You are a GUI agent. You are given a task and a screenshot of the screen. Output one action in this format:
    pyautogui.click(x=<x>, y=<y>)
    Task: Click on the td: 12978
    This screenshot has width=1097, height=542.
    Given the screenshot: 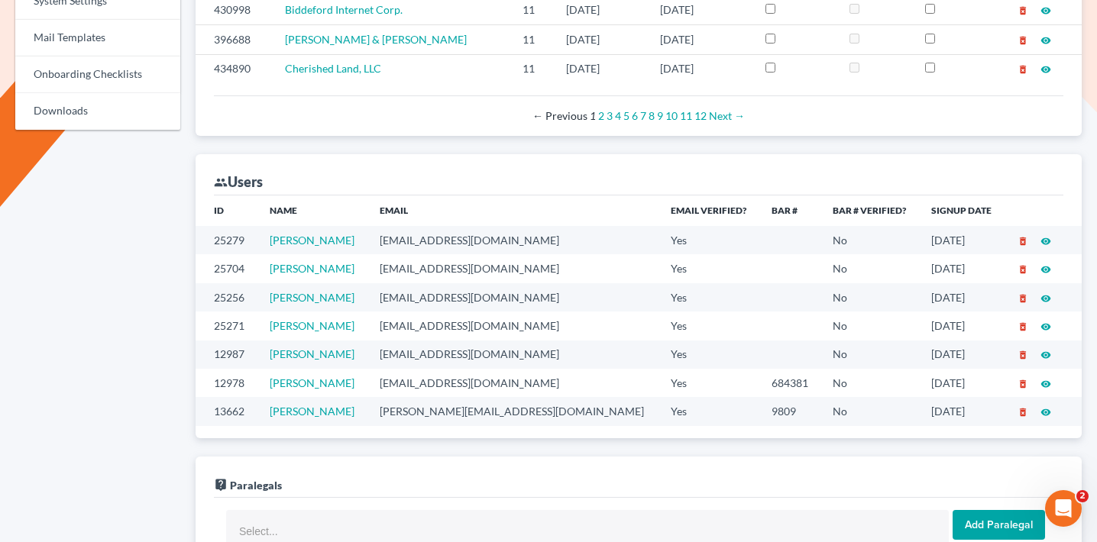 What is the action you would take?
    pyautogui.click(x=226, y=383)
    